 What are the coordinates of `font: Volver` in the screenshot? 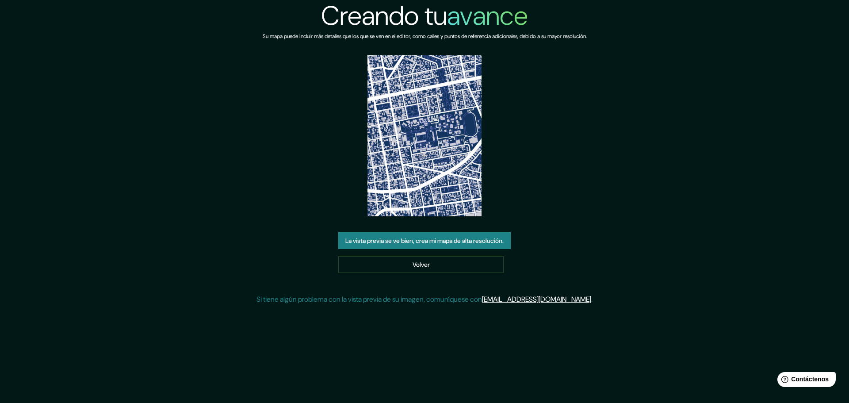 It's located at (421, 264).